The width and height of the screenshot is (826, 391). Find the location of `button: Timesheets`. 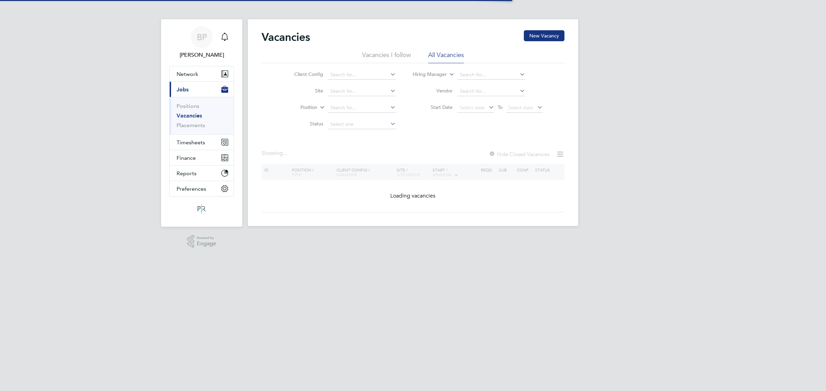

button: Timesheets is located at coordinates (202, 142).